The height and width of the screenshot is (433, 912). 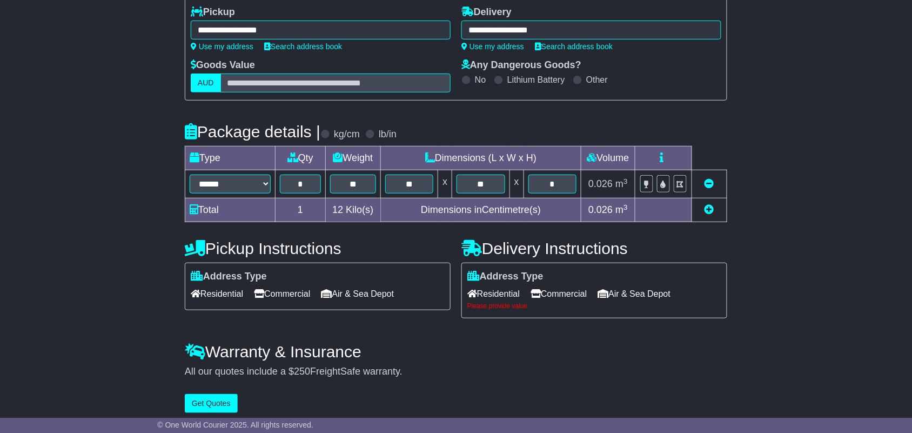 I want to click on label: Pickup, so click(x=213, y=12).